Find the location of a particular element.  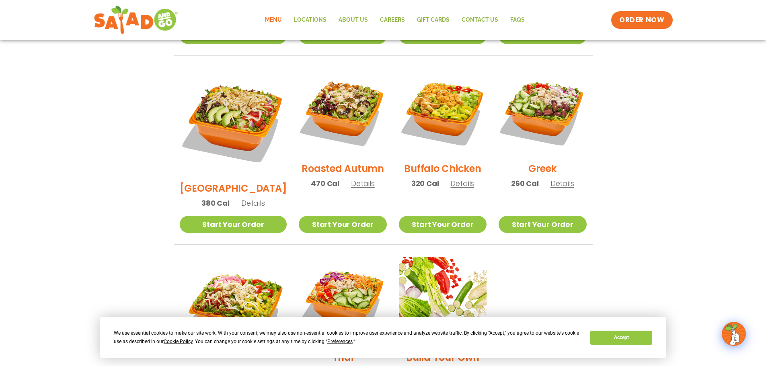

a: Menu is located at coordinates (273, 20).